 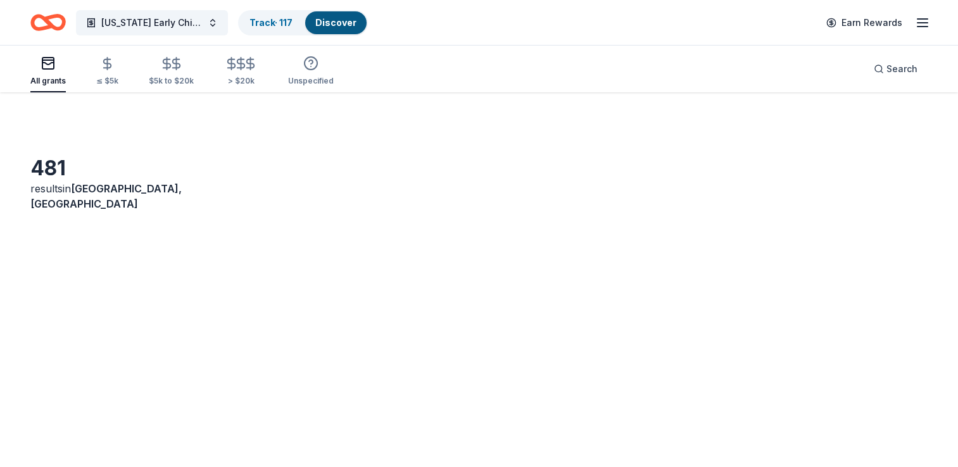 What do you see at coordinates (48, 72) in the screenshot?
I see `button: All grants` at bounding box center [48, 72].